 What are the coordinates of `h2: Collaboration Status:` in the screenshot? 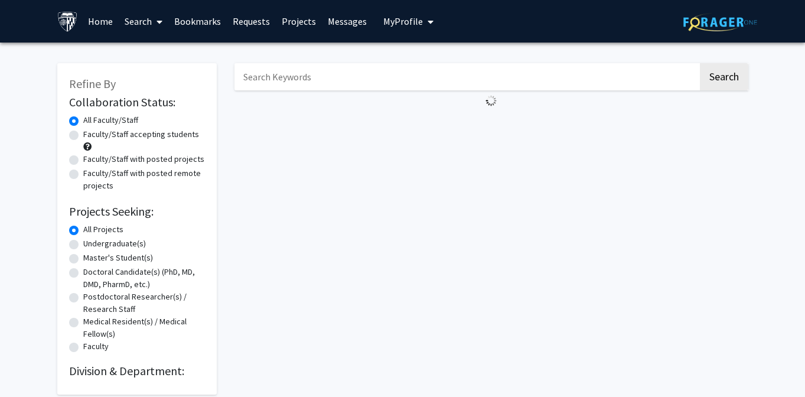 It's located at (137, 102).